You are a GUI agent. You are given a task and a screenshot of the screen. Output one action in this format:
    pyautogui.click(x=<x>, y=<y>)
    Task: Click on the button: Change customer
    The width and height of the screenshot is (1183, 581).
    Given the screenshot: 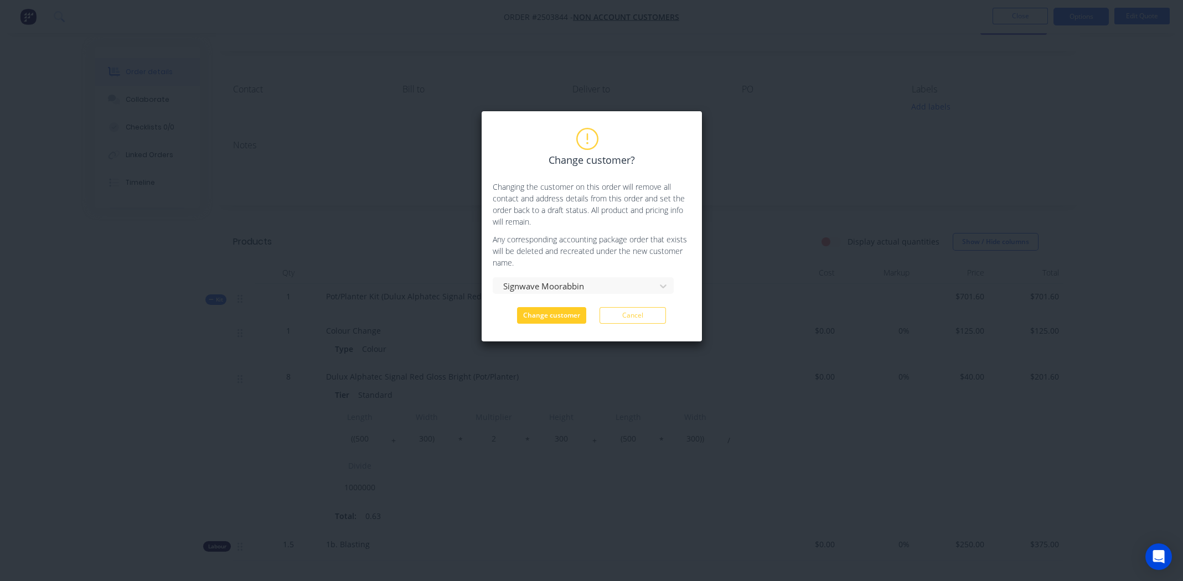 What is the action you would take?
    pyautogui.click(x=552, y=316)
    